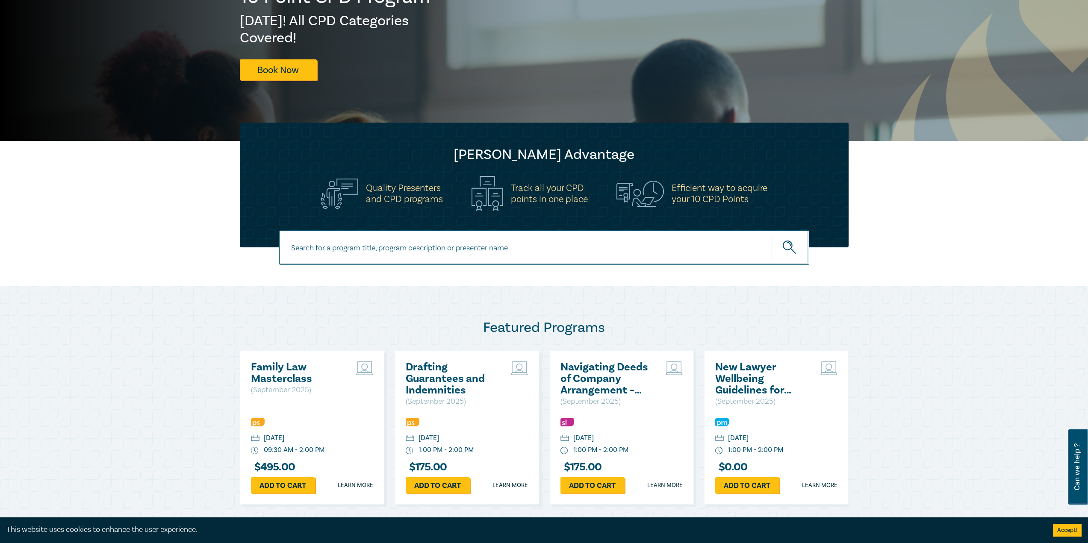  Describe the element at coordinates (297, 373) in the screenshot. I see `a: Family Law Masterclass` at that location.